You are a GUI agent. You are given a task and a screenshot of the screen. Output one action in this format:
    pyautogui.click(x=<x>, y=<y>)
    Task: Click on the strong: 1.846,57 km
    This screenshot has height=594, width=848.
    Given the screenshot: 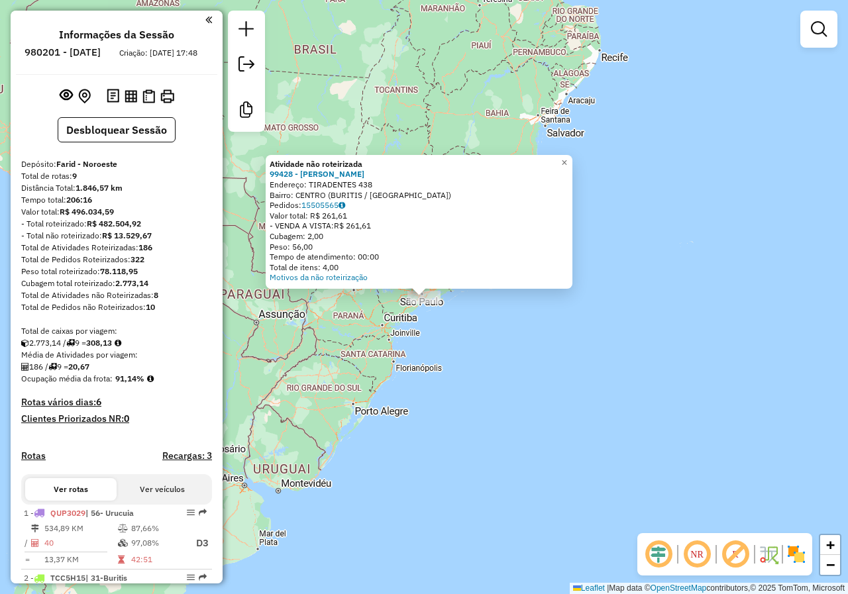 What is the action you would take?
    pyautogui.click(x=99, y=187)
    